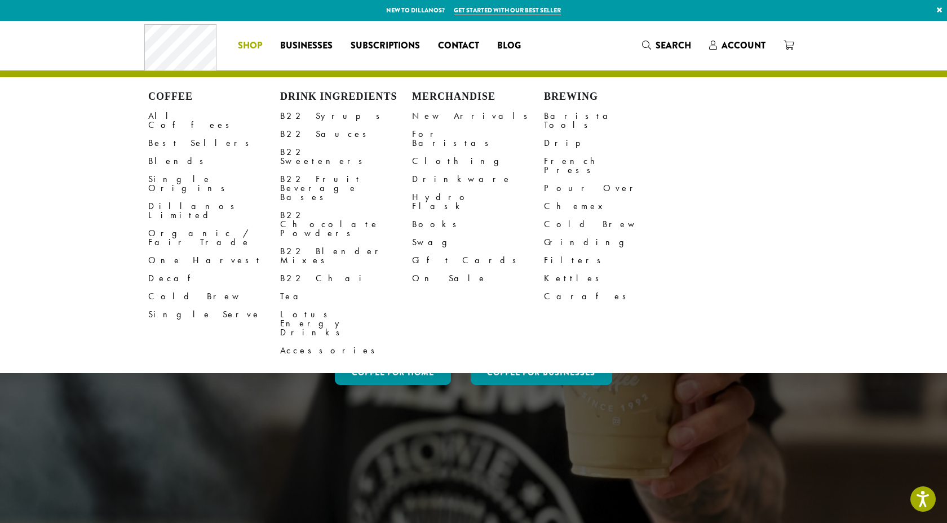 This screenshot has width=947, height=523. Describe the element at coordinates (478, 139) in the screenshot. I see `a: For Baristas` at that location.